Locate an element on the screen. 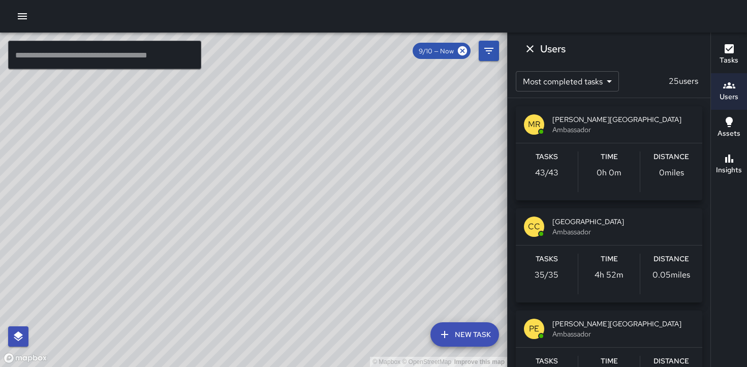 The height and width of the screenshot is (367, 747). p: 0.05 miles is located at coordinates (671, 275).